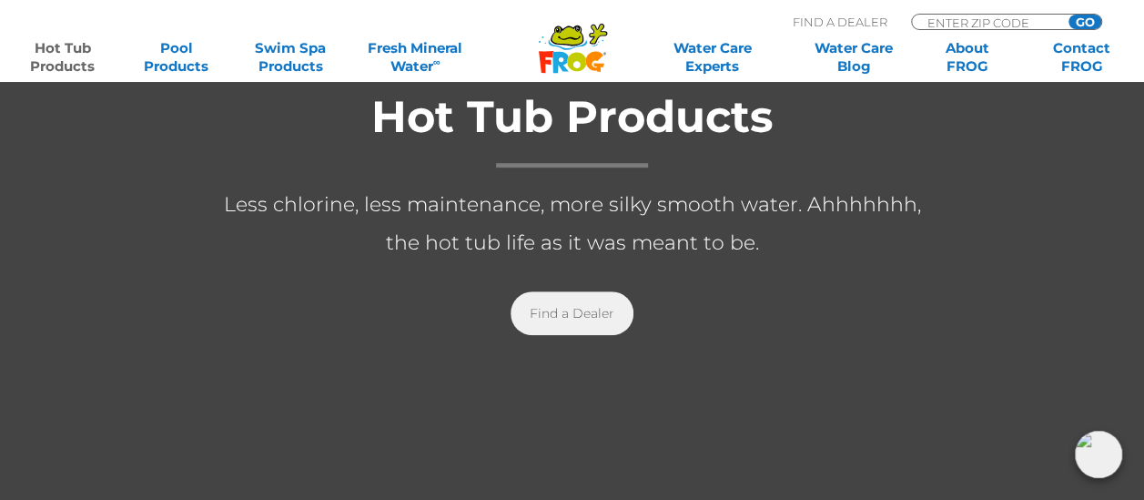 Image resolution: width=1144 pixels, height=500 pixels. I want to click on a: Water CareBlog, so click(853, 57).